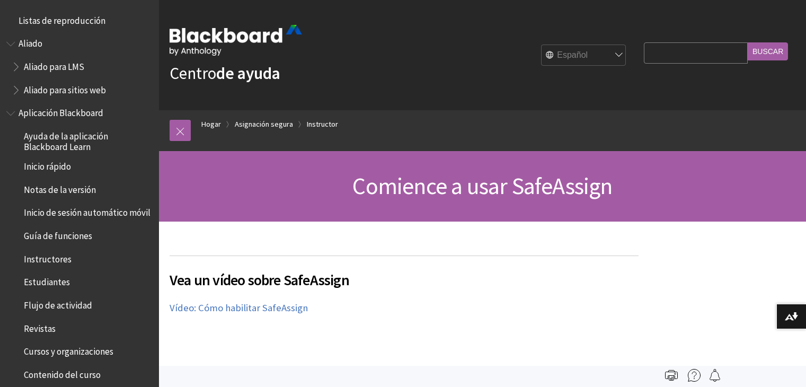 Image resolution: width=806 pixels, height=387 pixels. Describe the element at coordinates (671, 375) in the screenshot. I see `img: Imprimir` at that location.